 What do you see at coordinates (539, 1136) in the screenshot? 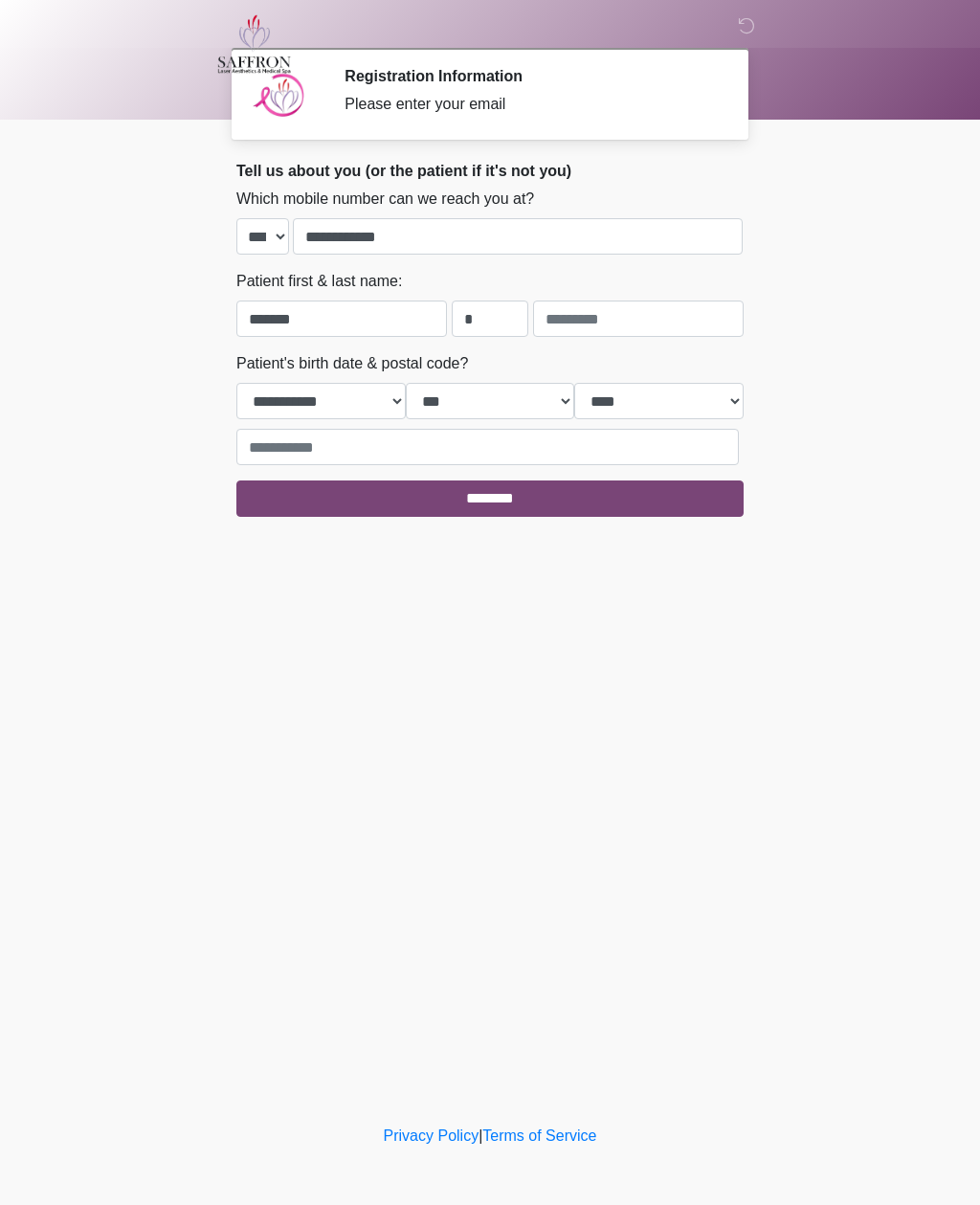
I see `a: Terms of Service` at bounding box center [539, 1136].